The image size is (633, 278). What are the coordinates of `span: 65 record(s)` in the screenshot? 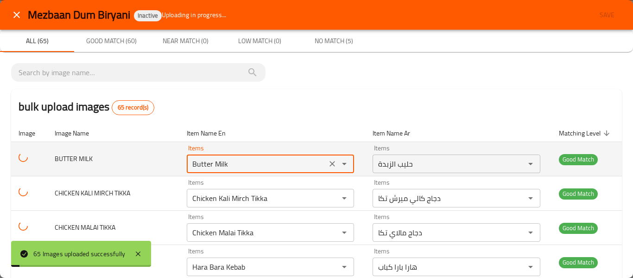 It's located at (133, 108).